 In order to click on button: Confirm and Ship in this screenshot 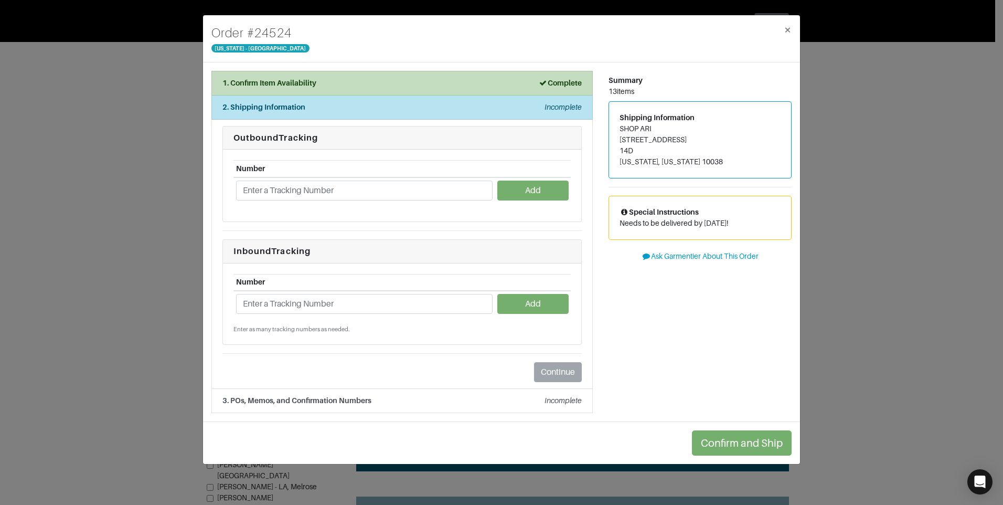, I will do `click(742, 443)`.